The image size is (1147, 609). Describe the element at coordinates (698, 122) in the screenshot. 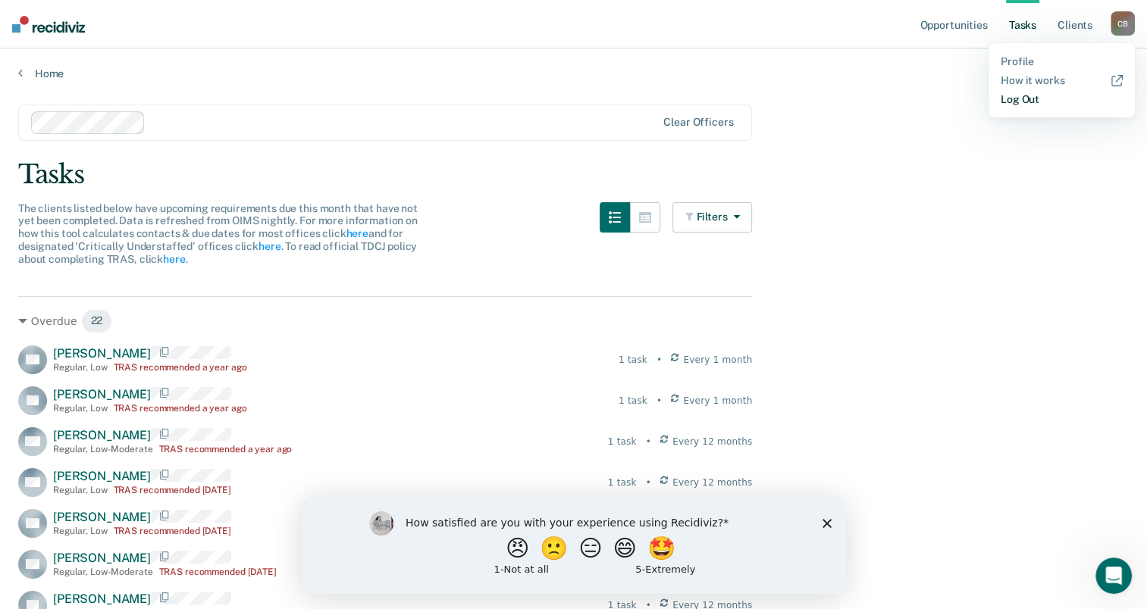

I see `div: Clear officers` at that location.